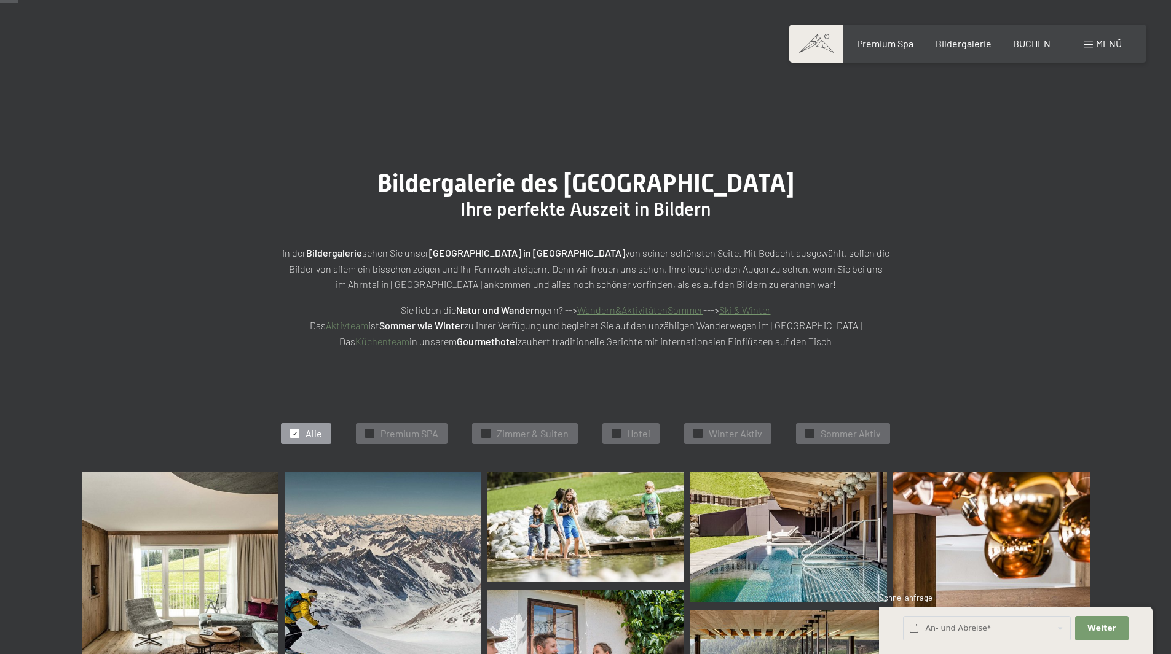 This screenshot has height=654, width=1171. What do you see at coordinates (1109, 43) in the screenshot?
I see `span: Menü` at bounding box center [1109, 43].